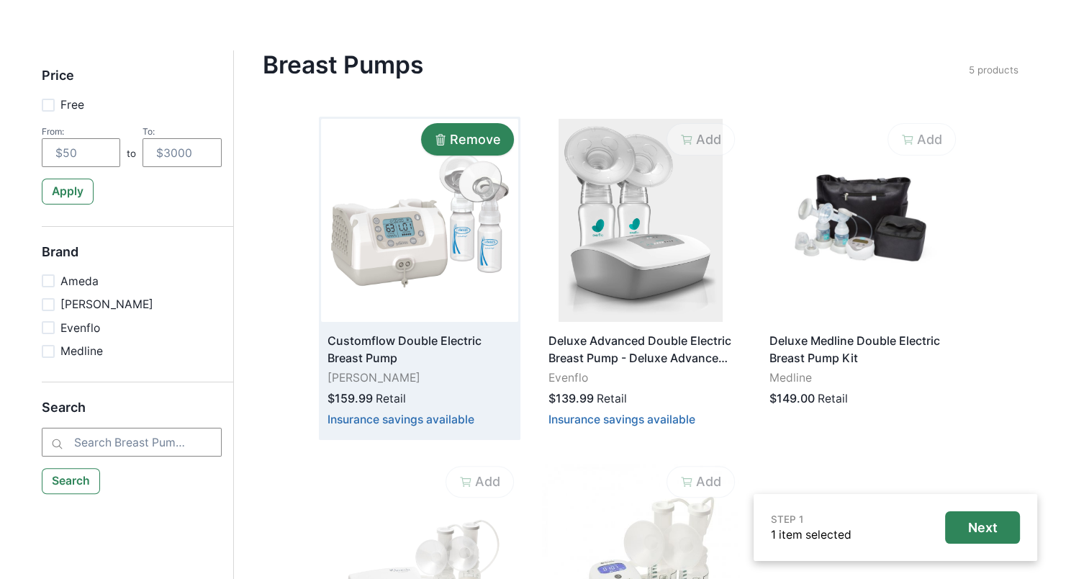 Image resolution: width=1089 pixels, height=579 pixels. Describe the element at coordinates (79, 282) in the screenshot. I see `p: Ameda` at that location.